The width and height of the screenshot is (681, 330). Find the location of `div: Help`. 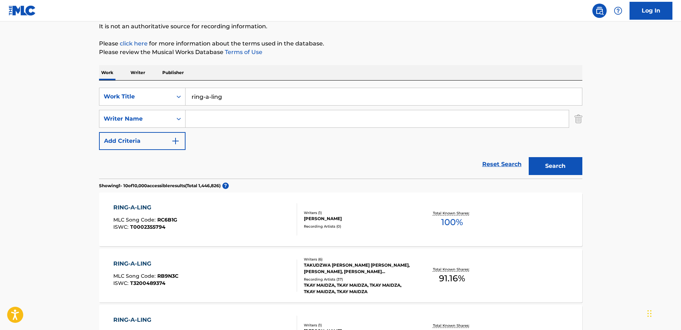

div: Help is located at coordinates (618, 11).